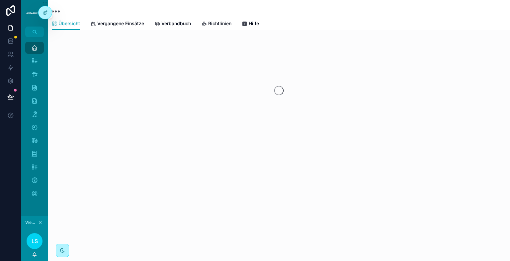  Describe the element at coordinates (176, 24) in the screenshot. I see `span: Verbandbuch` at that location.